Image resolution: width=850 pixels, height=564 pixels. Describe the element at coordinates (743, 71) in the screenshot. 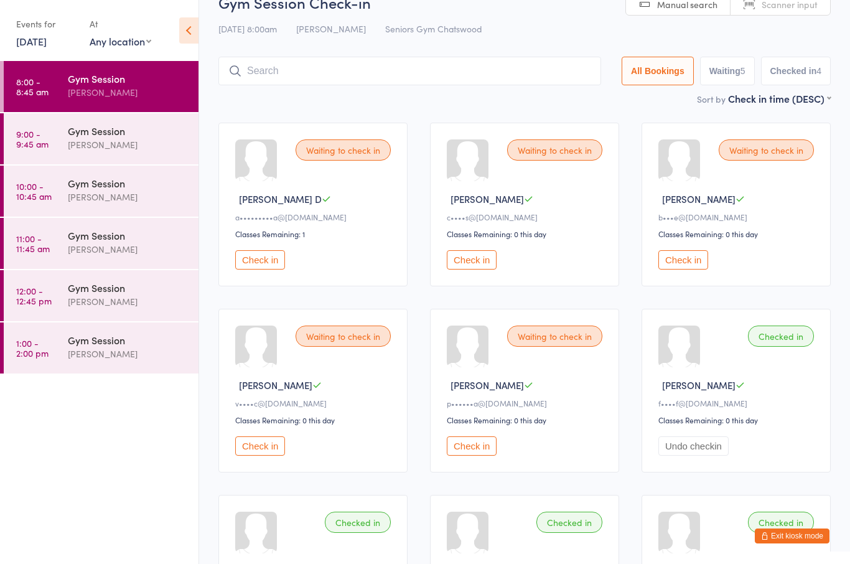

I see `div: 5` at that location.